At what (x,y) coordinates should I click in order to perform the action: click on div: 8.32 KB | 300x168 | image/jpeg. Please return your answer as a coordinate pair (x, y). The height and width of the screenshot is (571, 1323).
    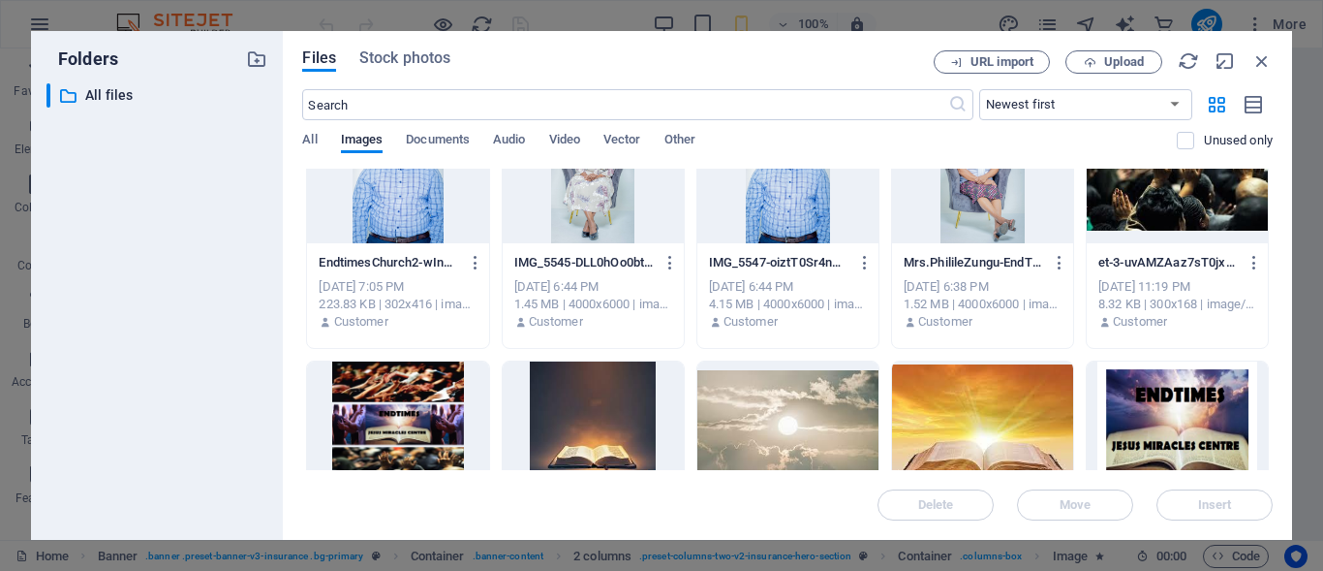
    Looking at the image, I should click on (1177, 304).